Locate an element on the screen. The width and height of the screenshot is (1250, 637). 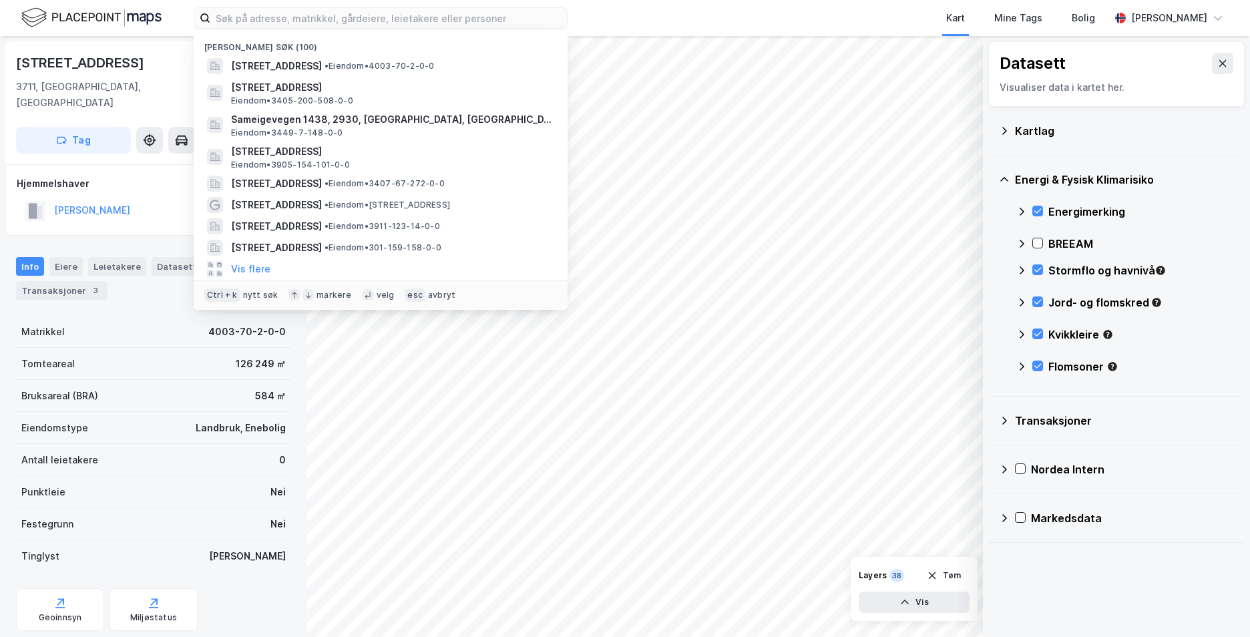
span: Eiendom • 3407-67-272-0-0 is located at coordinates (385, 184).